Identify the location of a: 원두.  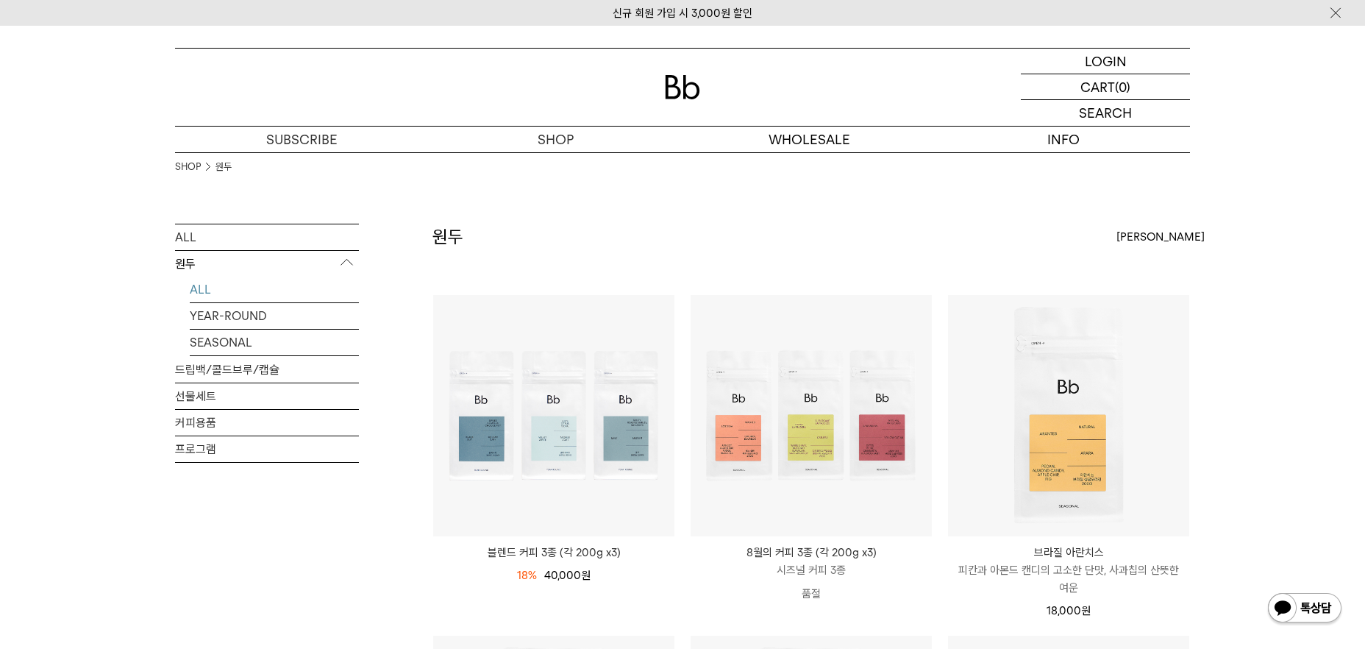
(224, 167).